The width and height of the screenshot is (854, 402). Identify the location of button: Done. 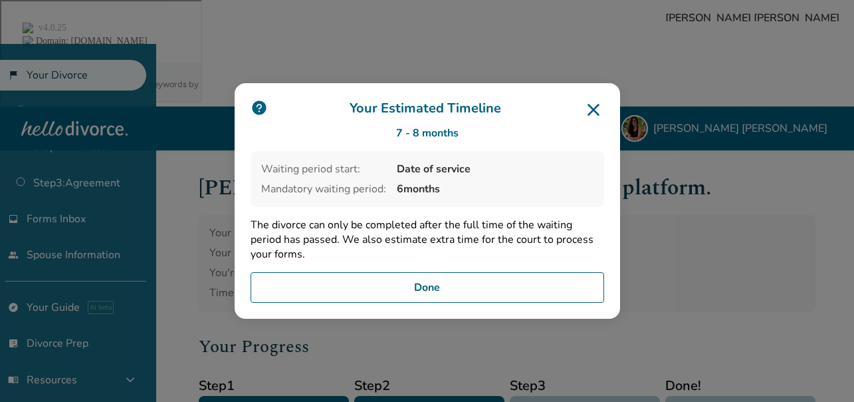
(427, 287).